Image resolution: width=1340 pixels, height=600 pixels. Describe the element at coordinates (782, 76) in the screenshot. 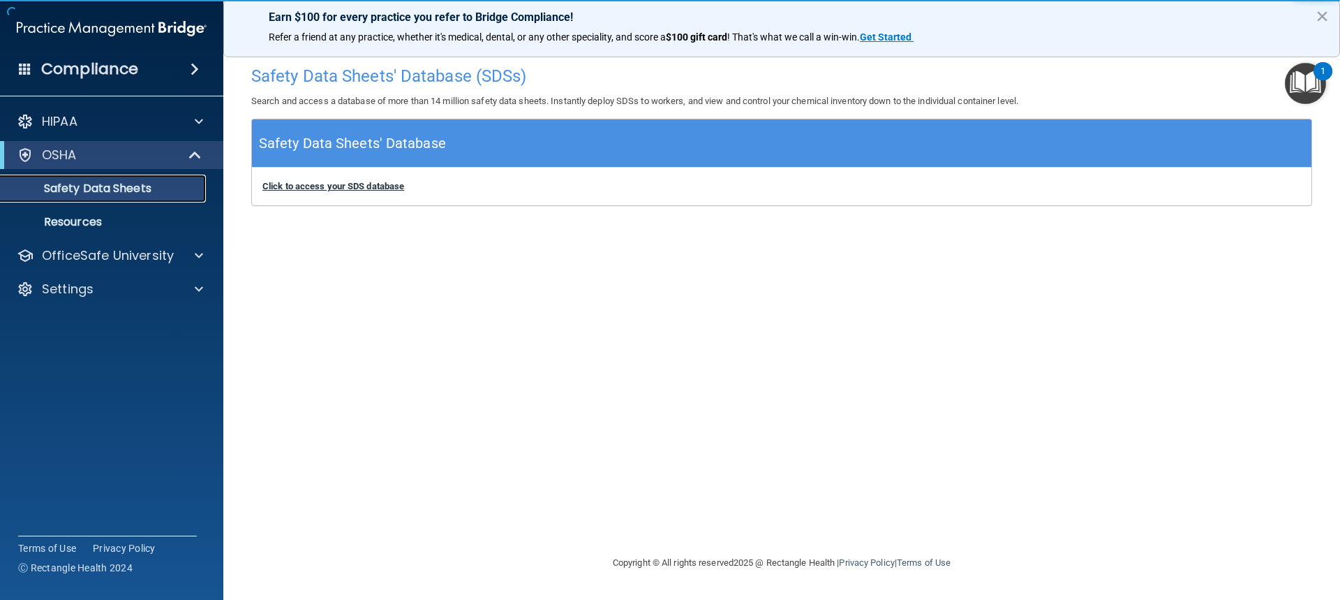

I see `h4: Safety Data Sheets' Database (SDSs)` at that location.